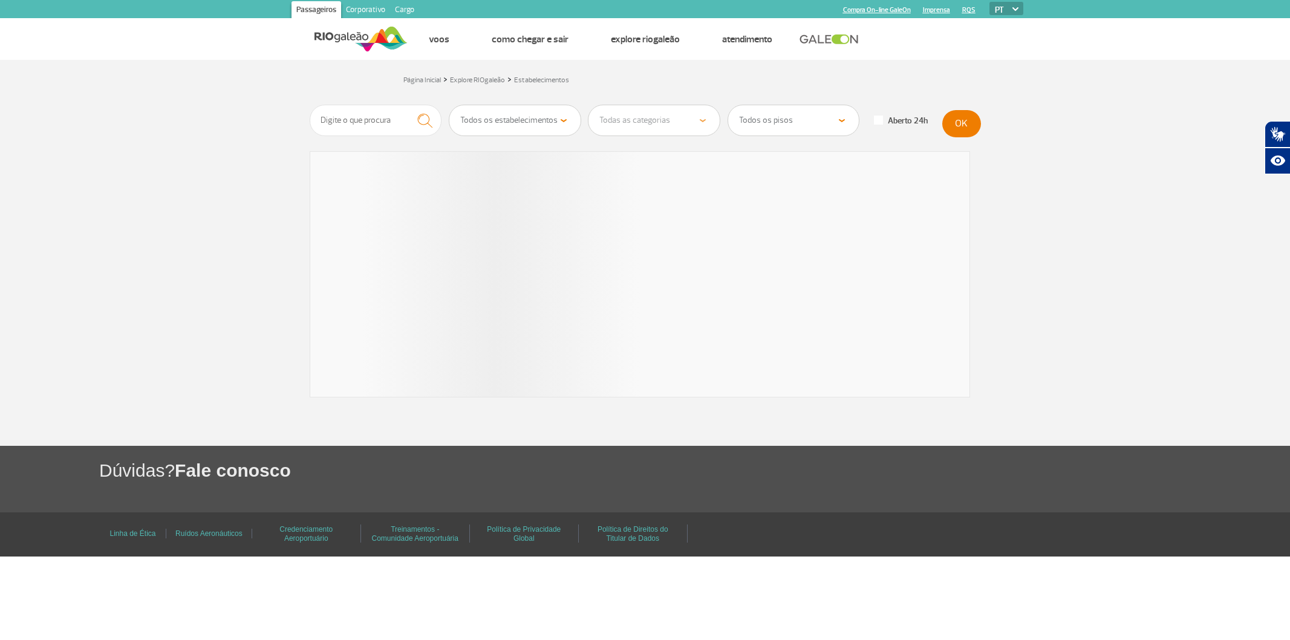  What do you see at coordinates (962, 123) in the screenshot?
I see `button: OK` at bounding box center [962, 123].